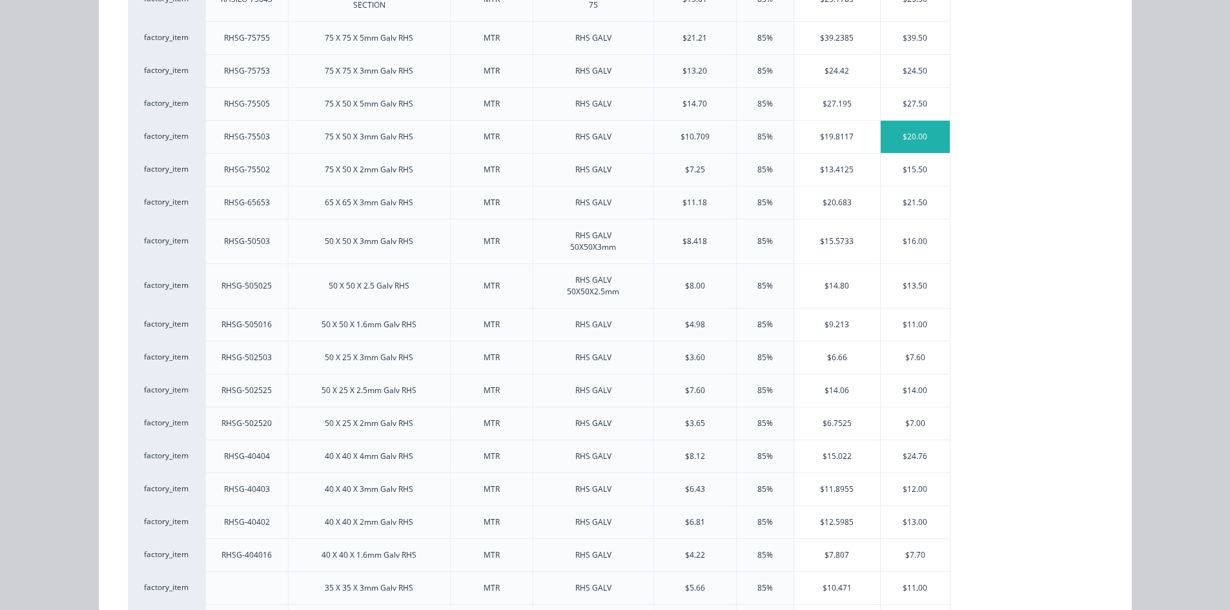 This screenshot has width=1230, height=610. I want to click on div: $19.8117, so click(838, 137).